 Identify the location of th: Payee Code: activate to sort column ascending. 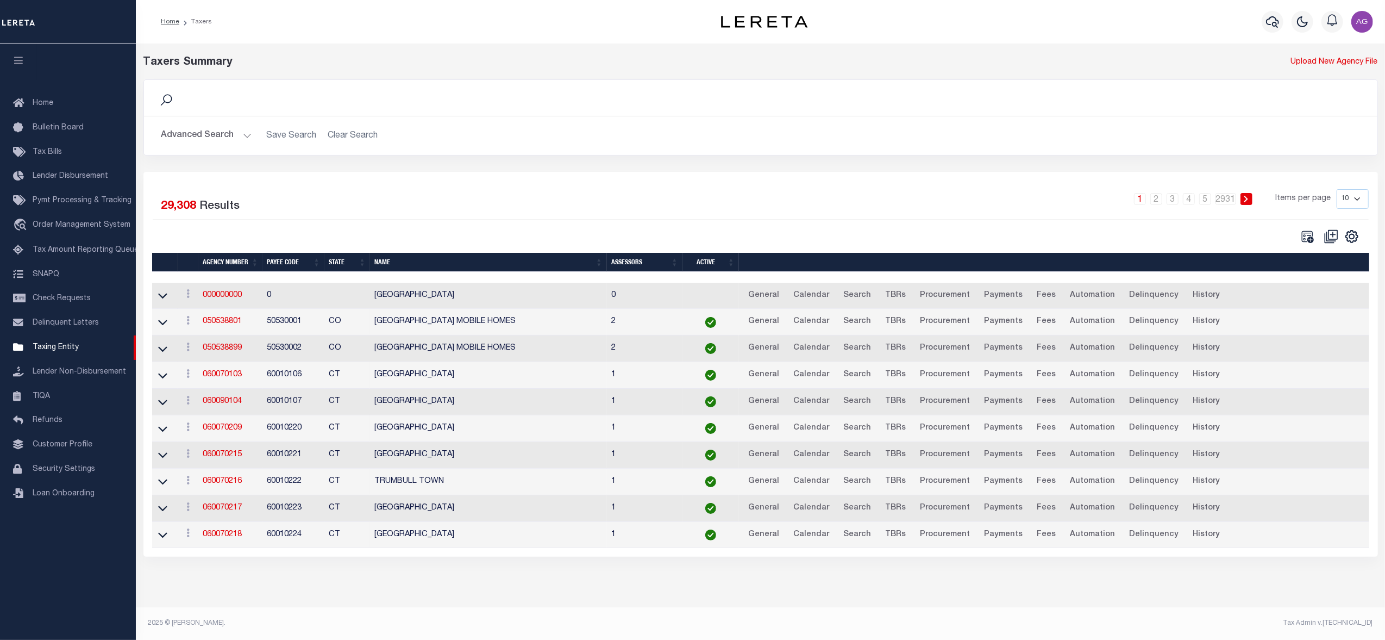
(293, 262).